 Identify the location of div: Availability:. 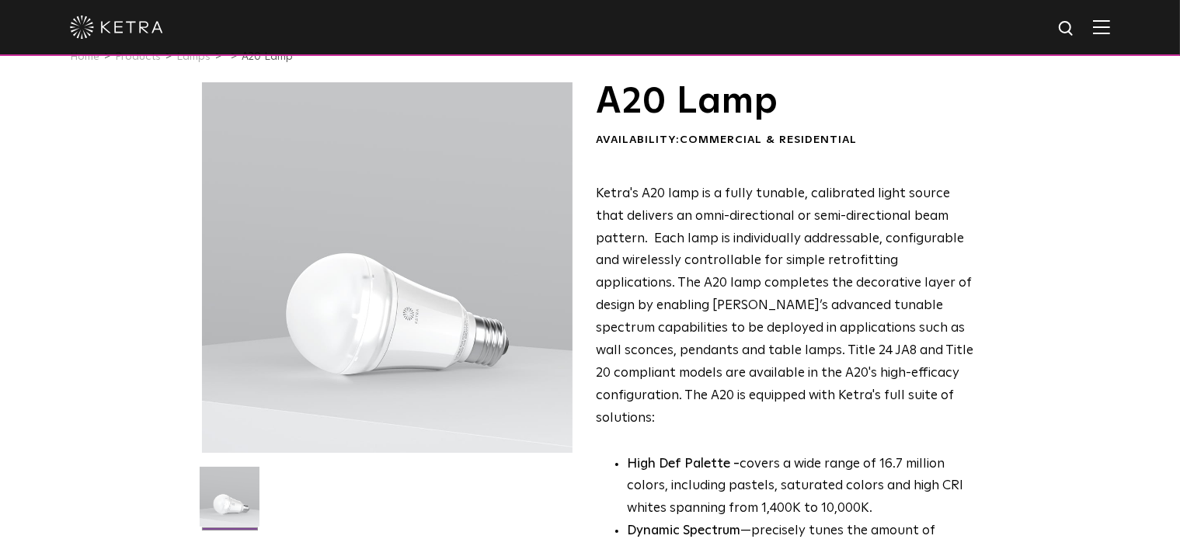
(784, 141).